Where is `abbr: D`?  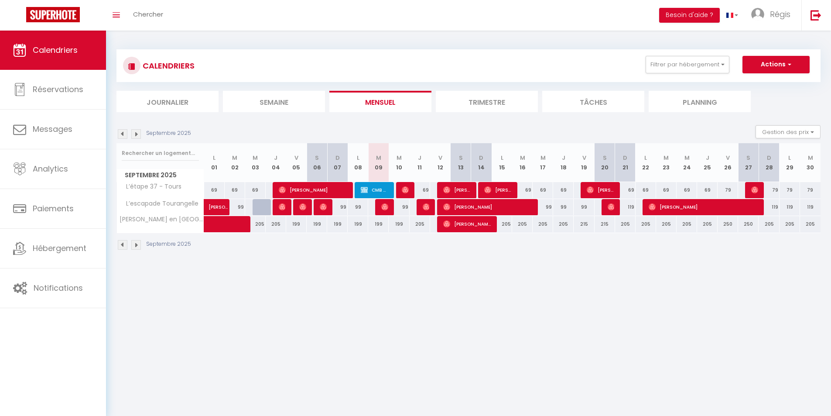 abbr: D is located at coordinates (769, 157).